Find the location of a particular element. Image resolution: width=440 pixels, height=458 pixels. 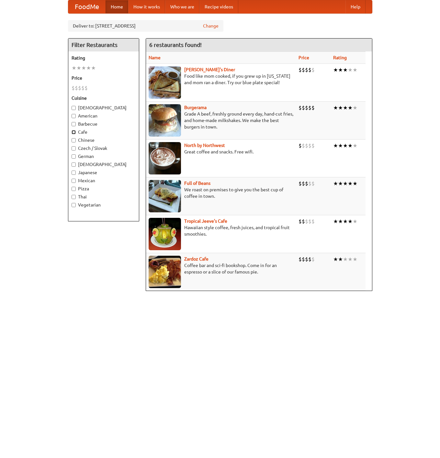

a: Name is located at coordinates (154, 58).